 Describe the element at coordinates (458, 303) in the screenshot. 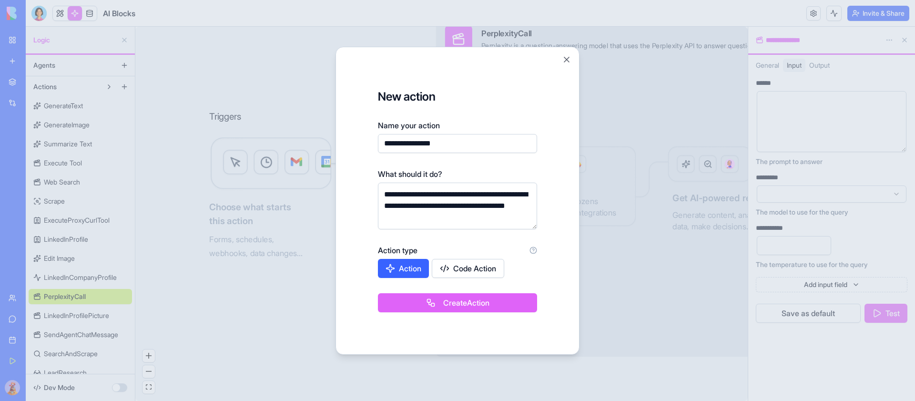

I see `button: CreateAction` at that location.